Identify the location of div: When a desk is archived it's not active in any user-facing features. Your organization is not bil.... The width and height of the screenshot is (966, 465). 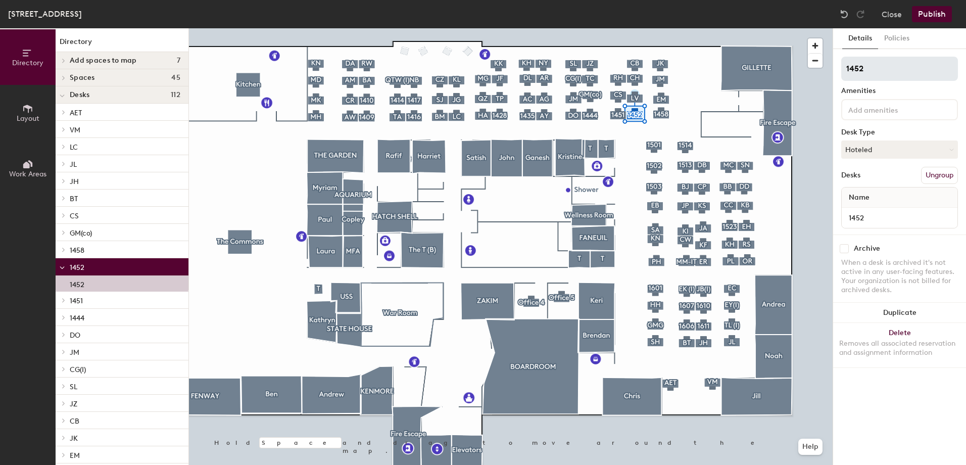
(899, 276).